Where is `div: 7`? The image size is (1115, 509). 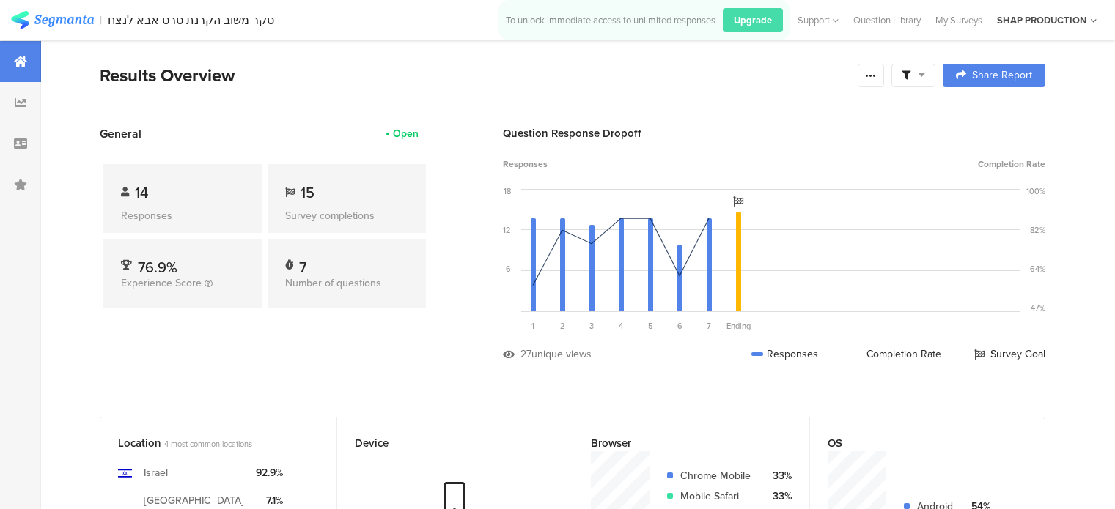
div: 7 is located at coordinates (303, 264).